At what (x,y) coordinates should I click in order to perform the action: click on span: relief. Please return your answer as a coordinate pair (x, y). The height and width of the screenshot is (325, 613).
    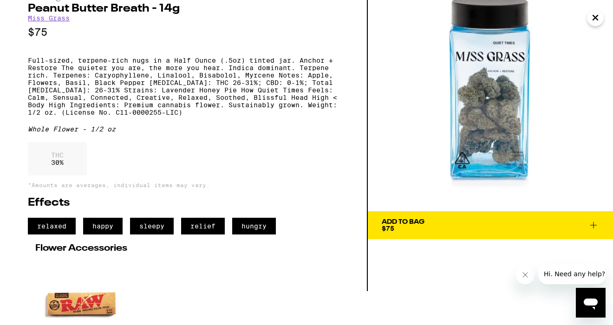
    Looking at the image, I should click on (203, 226).